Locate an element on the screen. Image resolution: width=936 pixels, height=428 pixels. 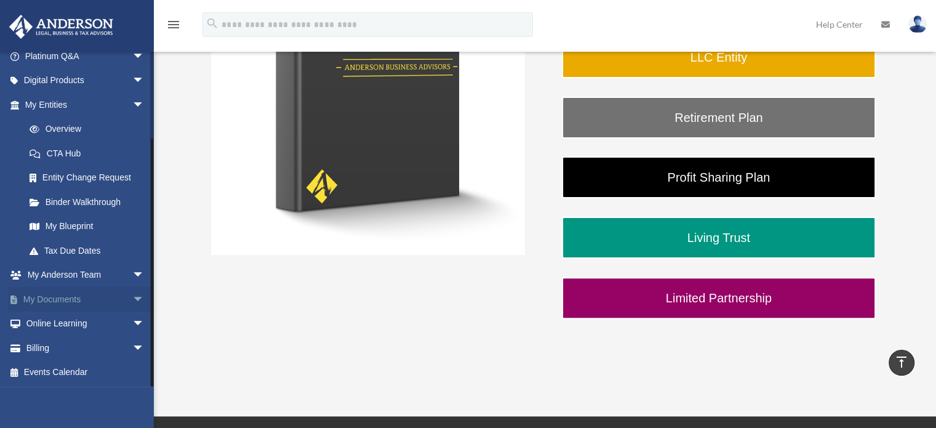
img: Anderson Advisors Platinum Portal is located at coordinates (61, 26).